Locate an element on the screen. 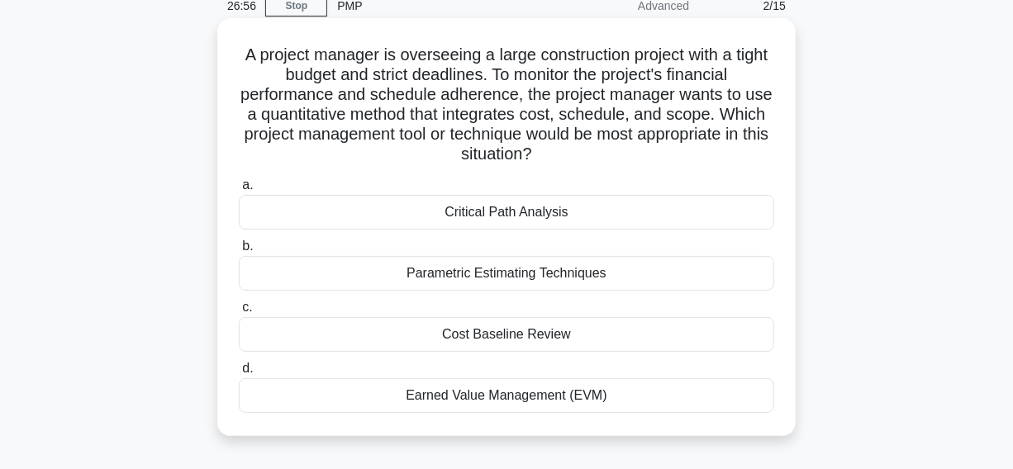 This screenshot has width=1013, height=469. span: c. is located at coordinates (247, 307).